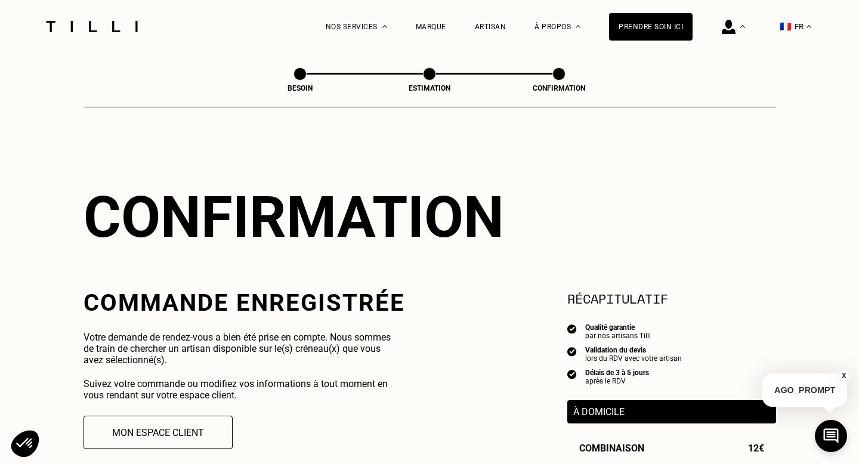  I want to click on a: Marque, so click(431, 27).